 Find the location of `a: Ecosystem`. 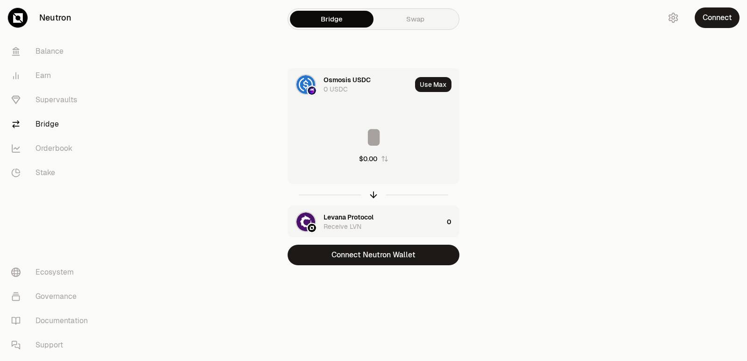

a: Ecosystem is located at coordinates (52, 272).